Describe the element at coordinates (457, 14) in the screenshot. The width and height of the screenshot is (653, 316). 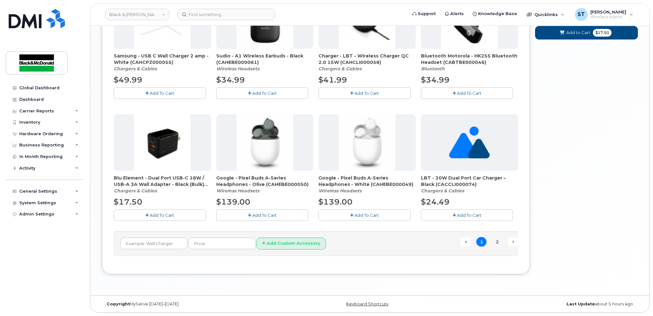
I see `span: Alerts` at that location.